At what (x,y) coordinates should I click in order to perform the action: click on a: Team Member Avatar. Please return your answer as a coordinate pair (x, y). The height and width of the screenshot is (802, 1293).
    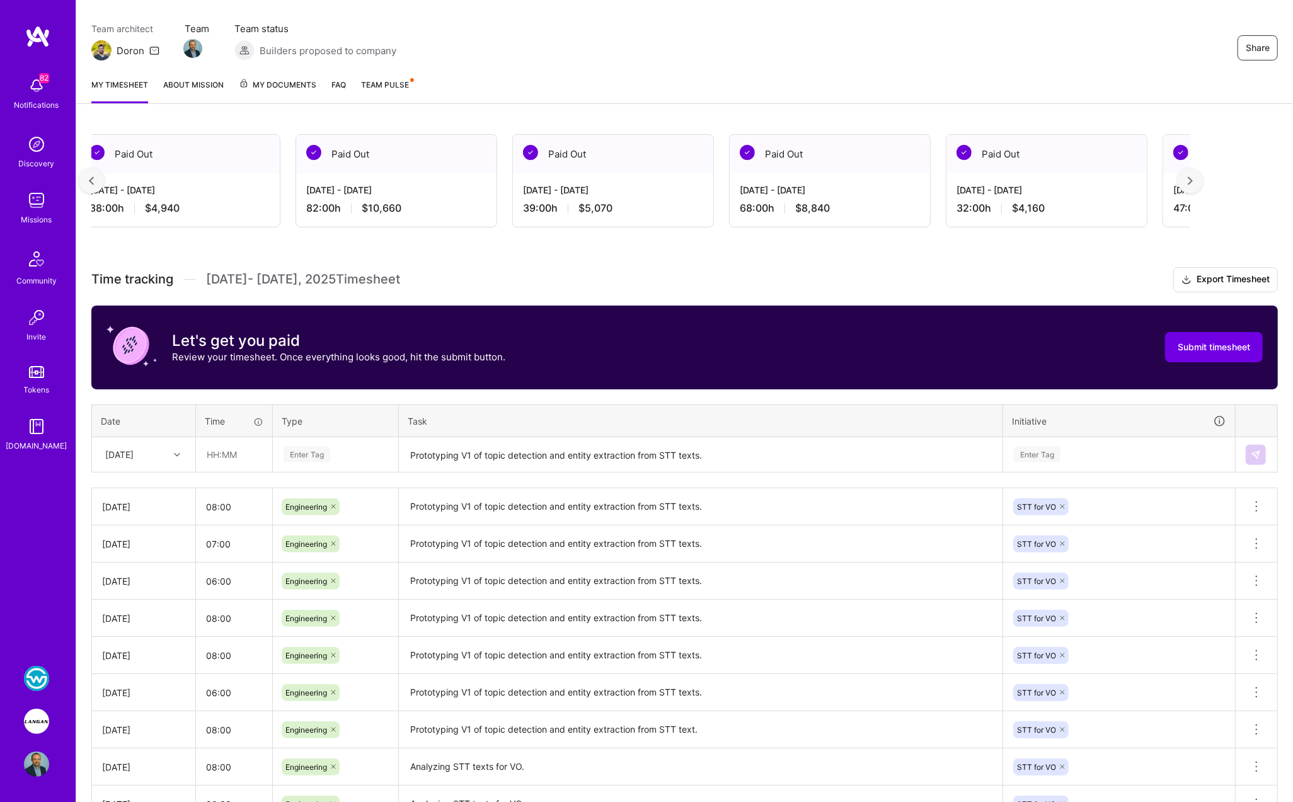
    Looking at the image, I should click on (193, 49).